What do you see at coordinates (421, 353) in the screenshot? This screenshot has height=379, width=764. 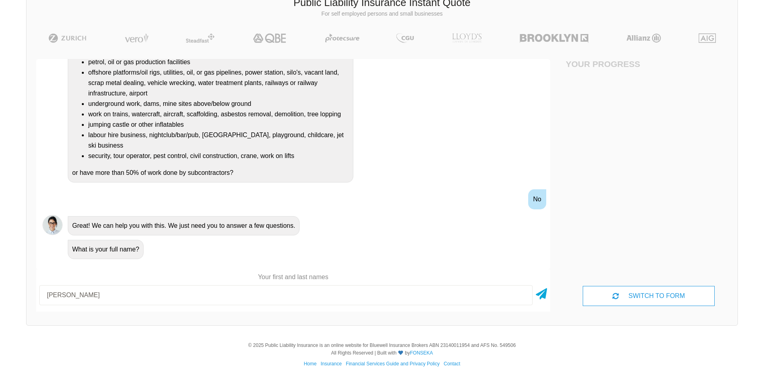 I see `a: FONSEKA` at bounding box center [421, 353].